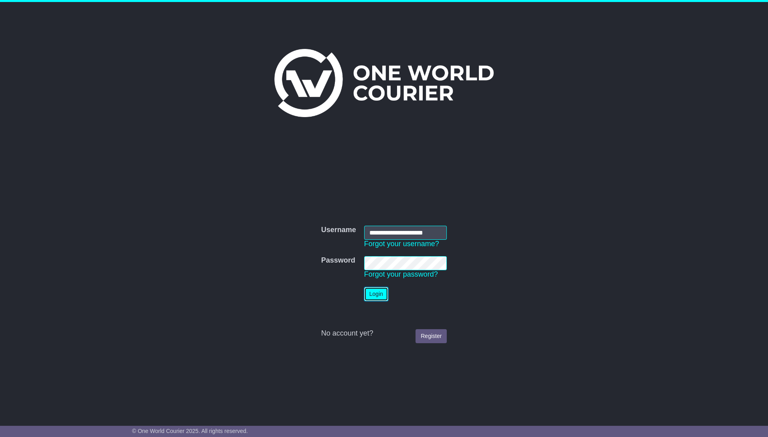  What do you see at coordinates (338, 261) in the screenshot?
I see `label: Password` at bounding box center [338, 261].